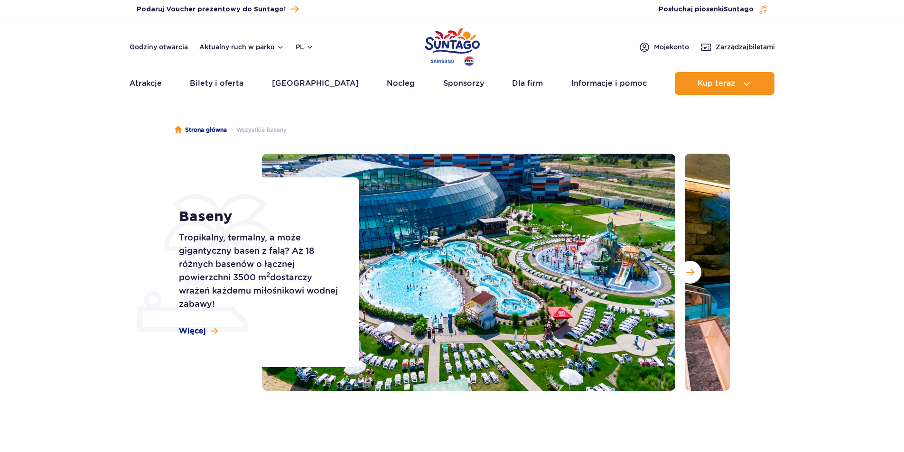 The image size is (904, 452). What do you see at coordinates (724, 83) in the screenshot?
I see `button: Kup teraz` at bounding box center [724, 83].